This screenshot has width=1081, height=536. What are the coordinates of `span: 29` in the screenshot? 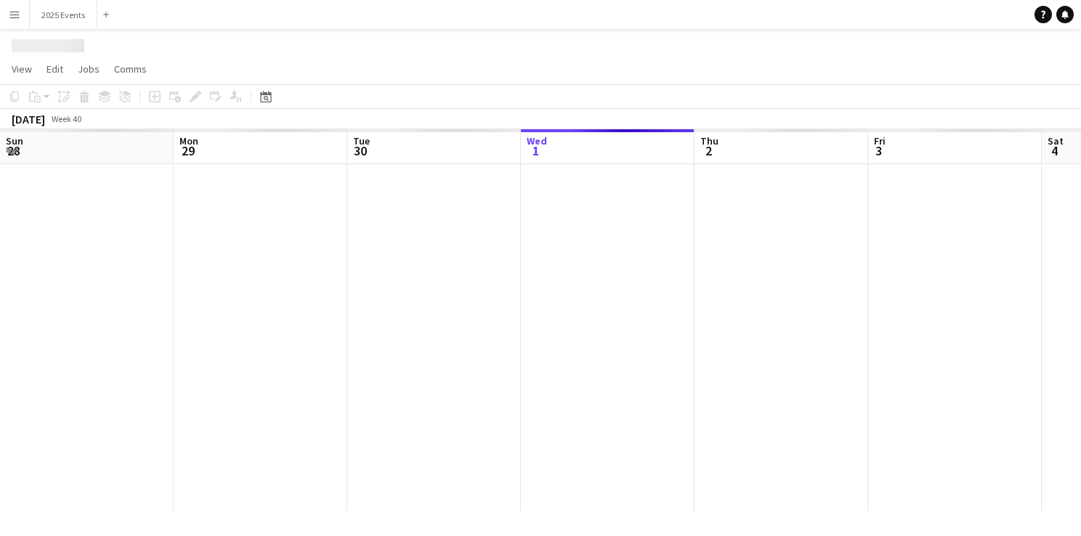 It's located at (187, 150).